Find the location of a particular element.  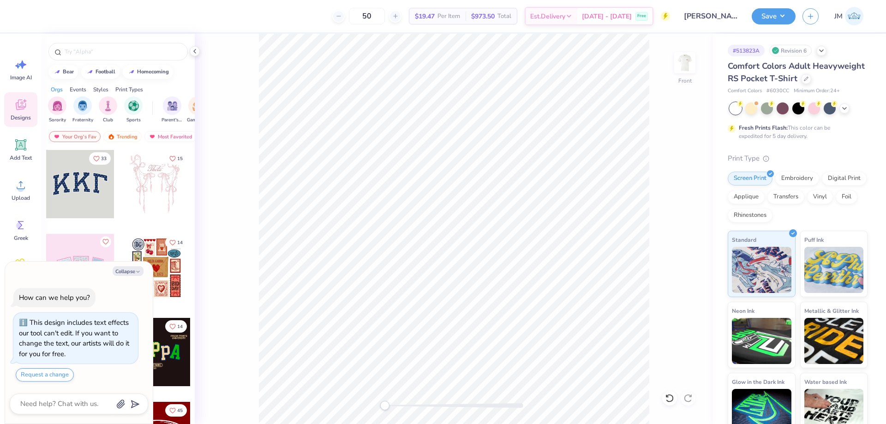

span: Fraternity is located at coordinates (83, 120).